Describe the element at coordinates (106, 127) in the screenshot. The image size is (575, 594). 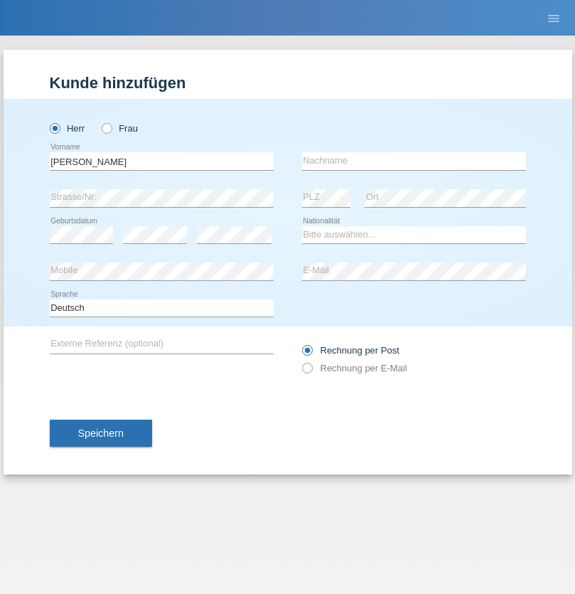
I see `input: Frau` at that location.